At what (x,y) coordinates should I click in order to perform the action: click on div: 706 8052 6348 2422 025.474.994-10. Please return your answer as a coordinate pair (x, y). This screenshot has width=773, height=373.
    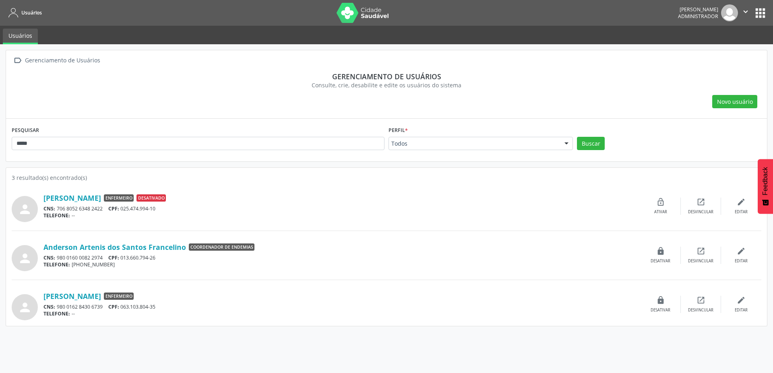
    Looking at the image, I should click on (342, 209).